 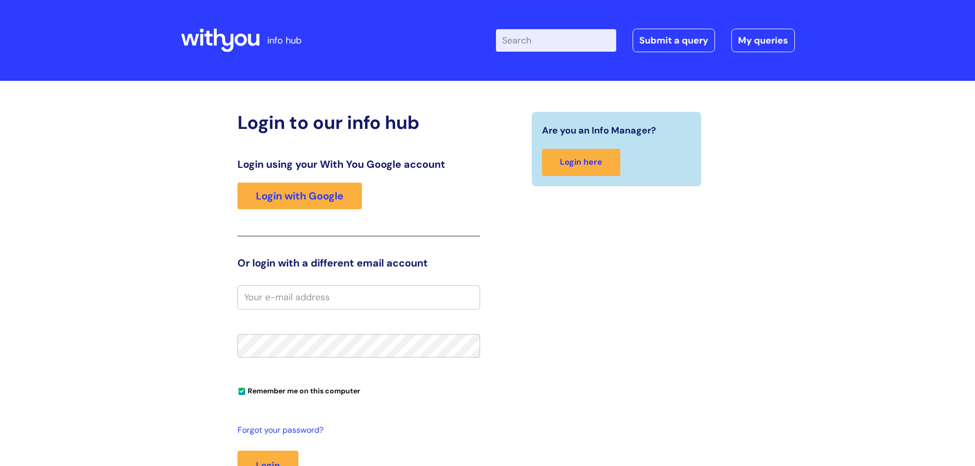 What do you see at coordinates (763, 40) in the screenshot?
I see `a: My queries` at bounding box center [763, 40].